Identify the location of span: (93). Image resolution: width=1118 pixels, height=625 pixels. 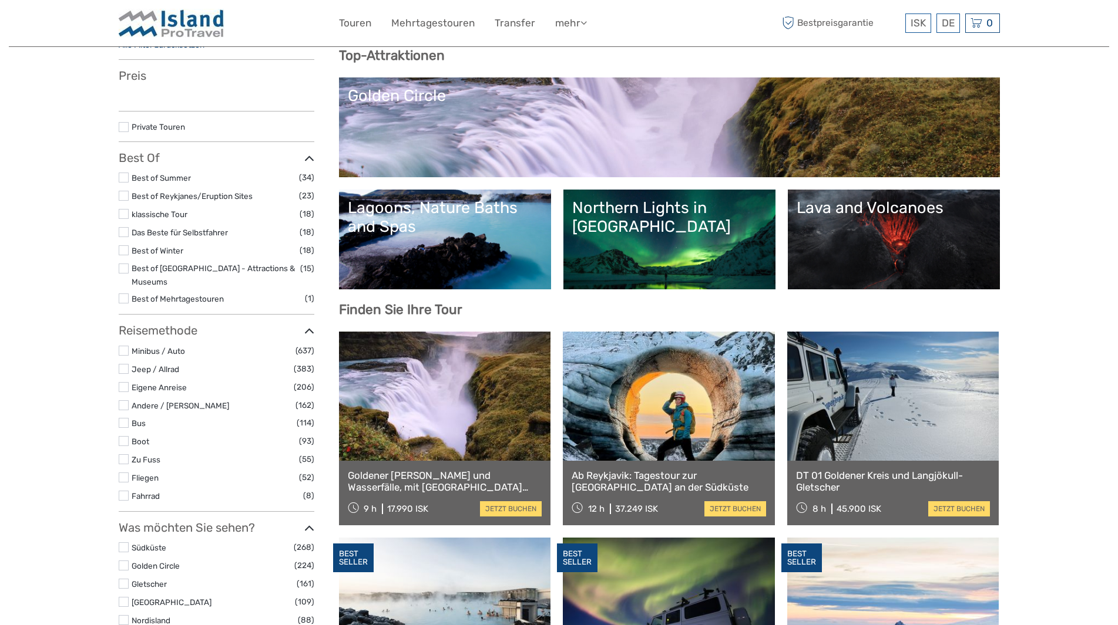
(307, 441).